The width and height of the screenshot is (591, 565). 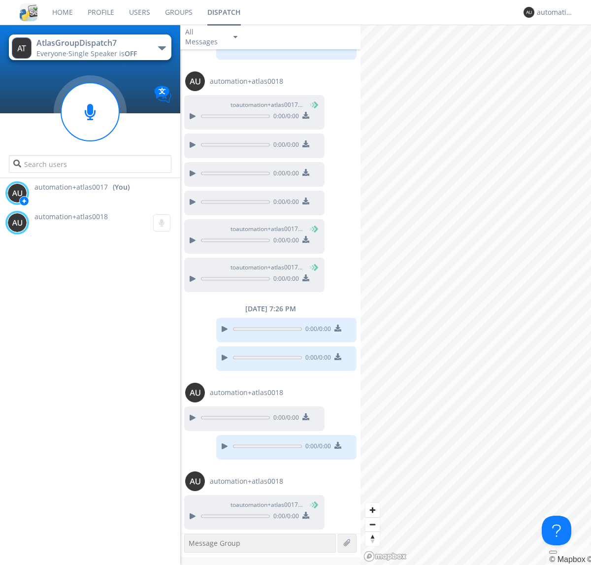 What do you see at coordinates (121, 187) in the screenshot?
I see `div: (You)` at bounding box center [121, 187].